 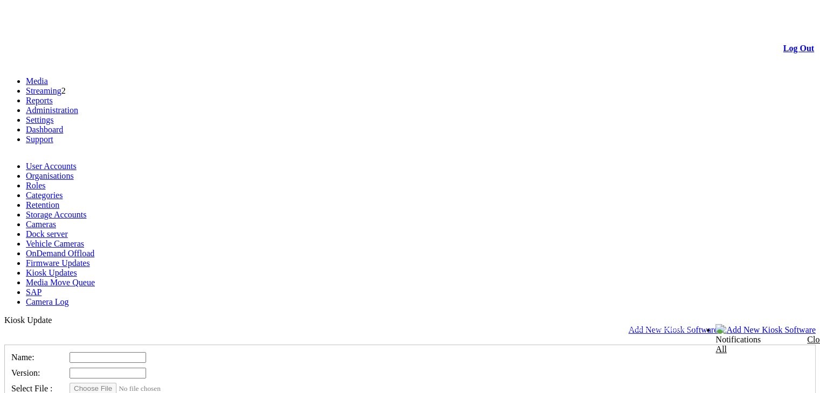 I want to click on a: Roles, so click(x=36, y=185).